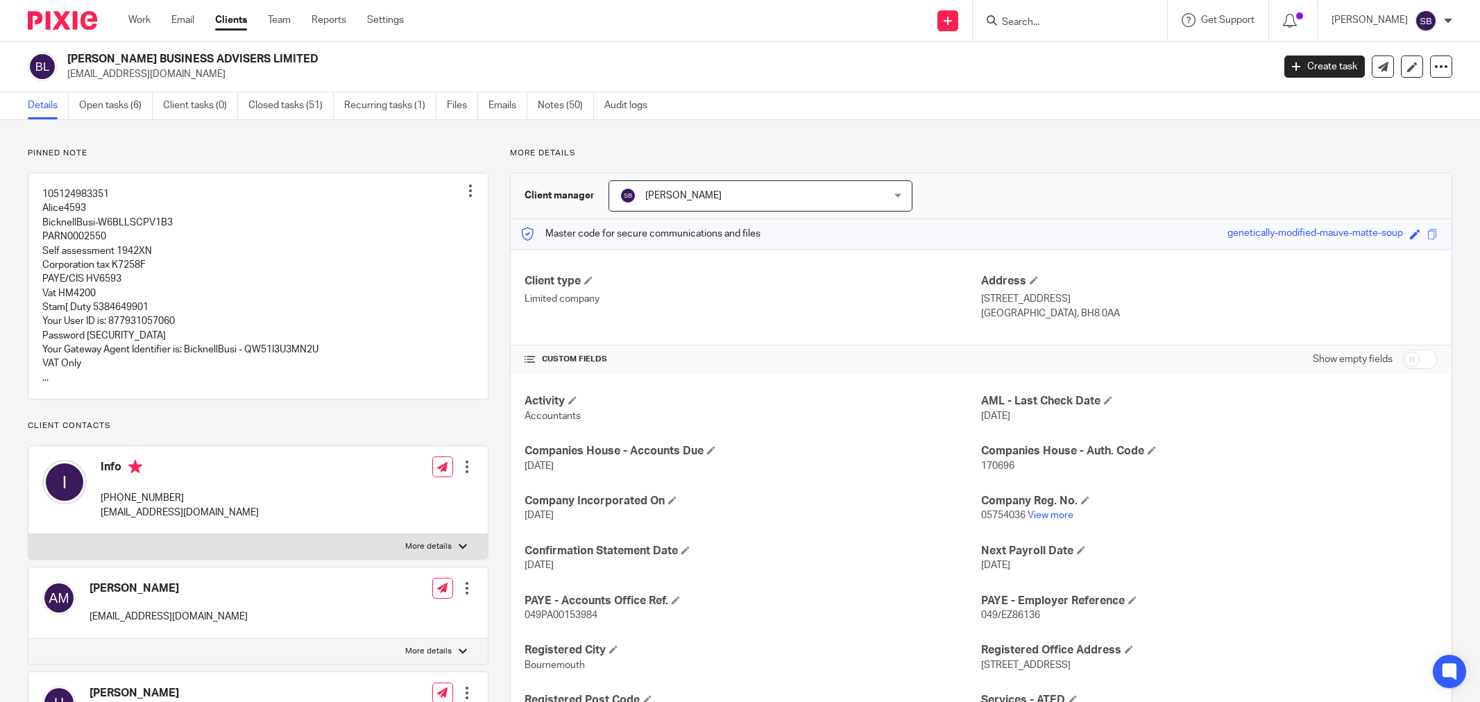  What do you see at coordinates (508, 105) in the screenshot?
I see `a: Emails` at bounding box center [508, 105].